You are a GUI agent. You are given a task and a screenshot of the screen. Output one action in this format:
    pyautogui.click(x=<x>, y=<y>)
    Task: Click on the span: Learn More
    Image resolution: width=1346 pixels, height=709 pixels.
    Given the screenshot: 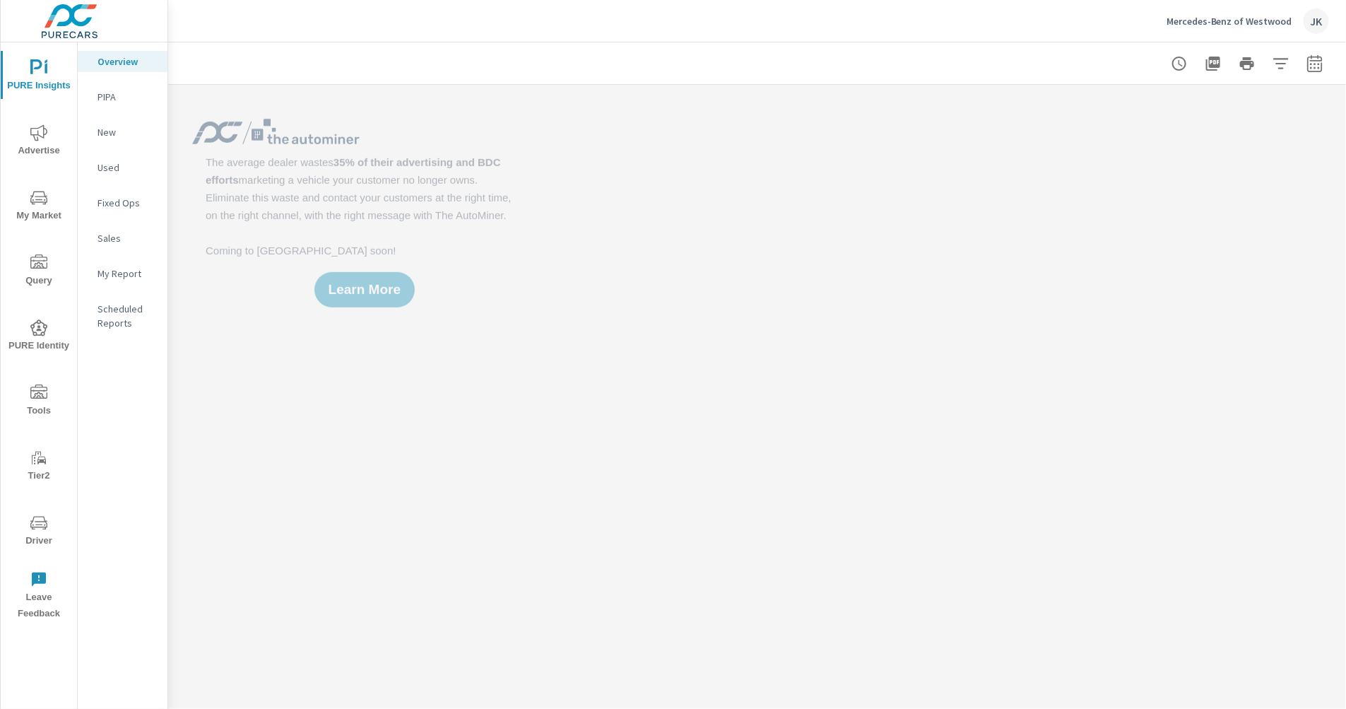 What is the action you would take?
    pyautogui.click(x=365, y=290)
    